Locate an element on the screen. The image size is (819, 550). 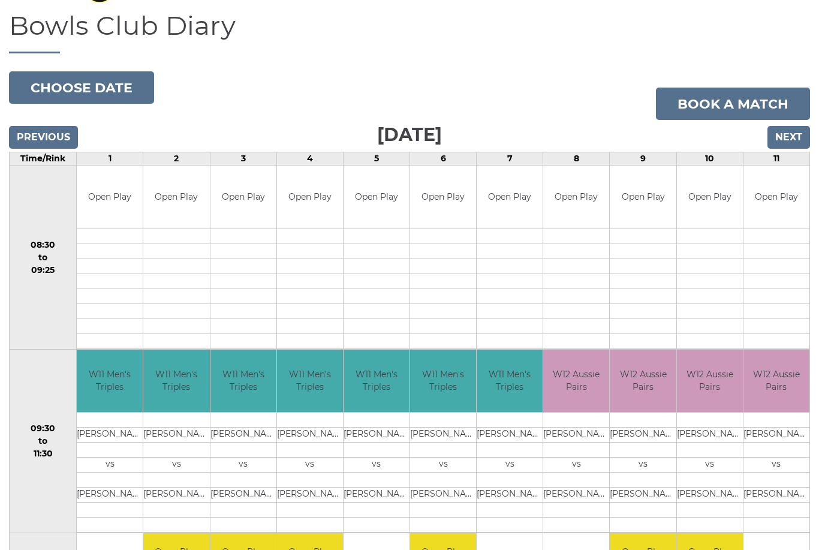
a: Book a match is located at coordinates (733, 104).